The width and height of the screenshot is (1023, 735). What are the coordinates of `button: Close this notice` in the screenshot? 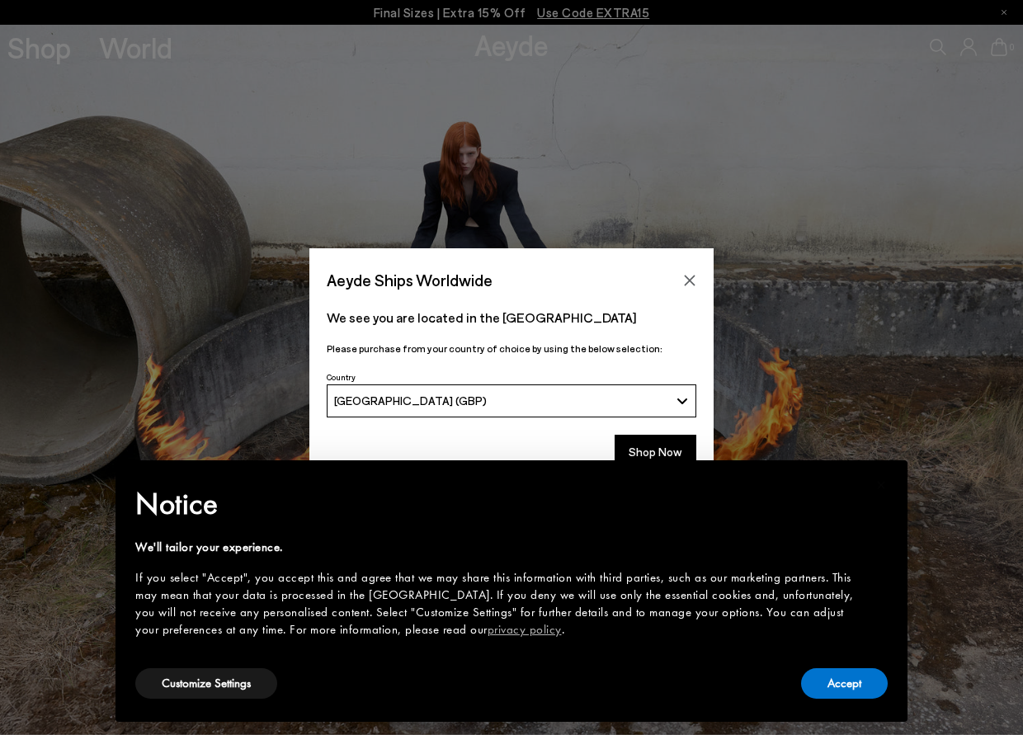 It's located at (881, 485).